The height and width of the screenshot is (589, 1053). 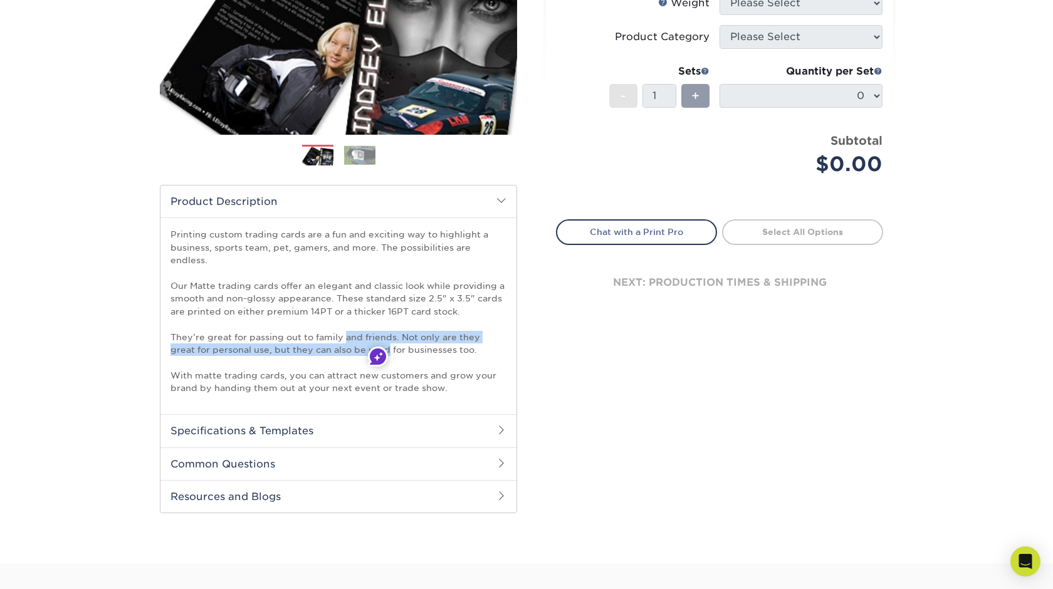 I want to click on div: Sets, so click(x=660, y=71).